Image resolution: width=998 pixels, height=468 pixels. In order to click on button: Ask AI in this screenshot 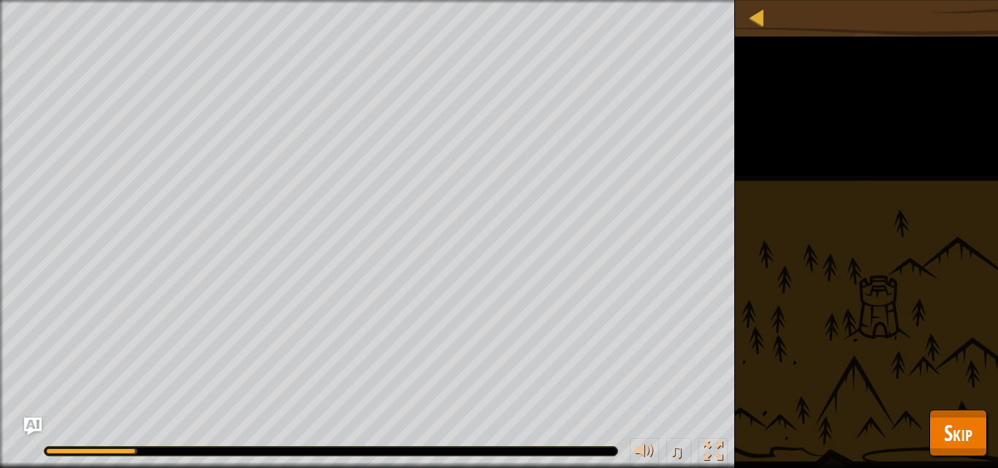, I will do `click(33, 427)`.